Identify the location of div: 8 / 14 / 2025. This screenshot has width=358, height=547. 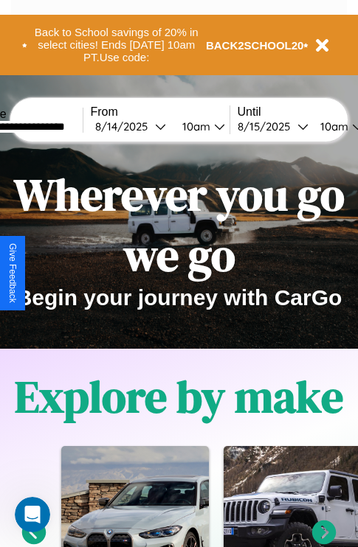
(125, 126).